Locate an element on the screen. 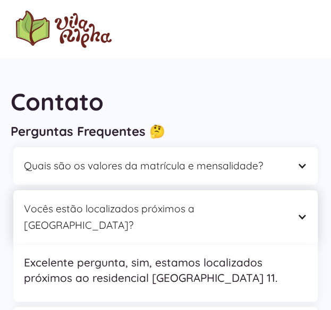  h3: Perguntas Frequentes 🤔 is located at coordinates (165, 131).